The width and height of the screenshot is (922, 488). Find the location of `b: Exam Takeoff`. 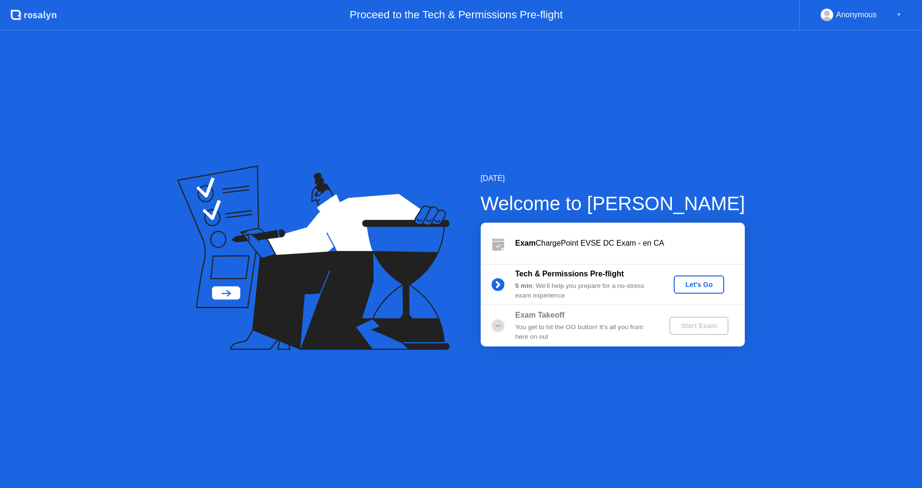

b: Exam Takeoff is located at coordinates (540, 315).